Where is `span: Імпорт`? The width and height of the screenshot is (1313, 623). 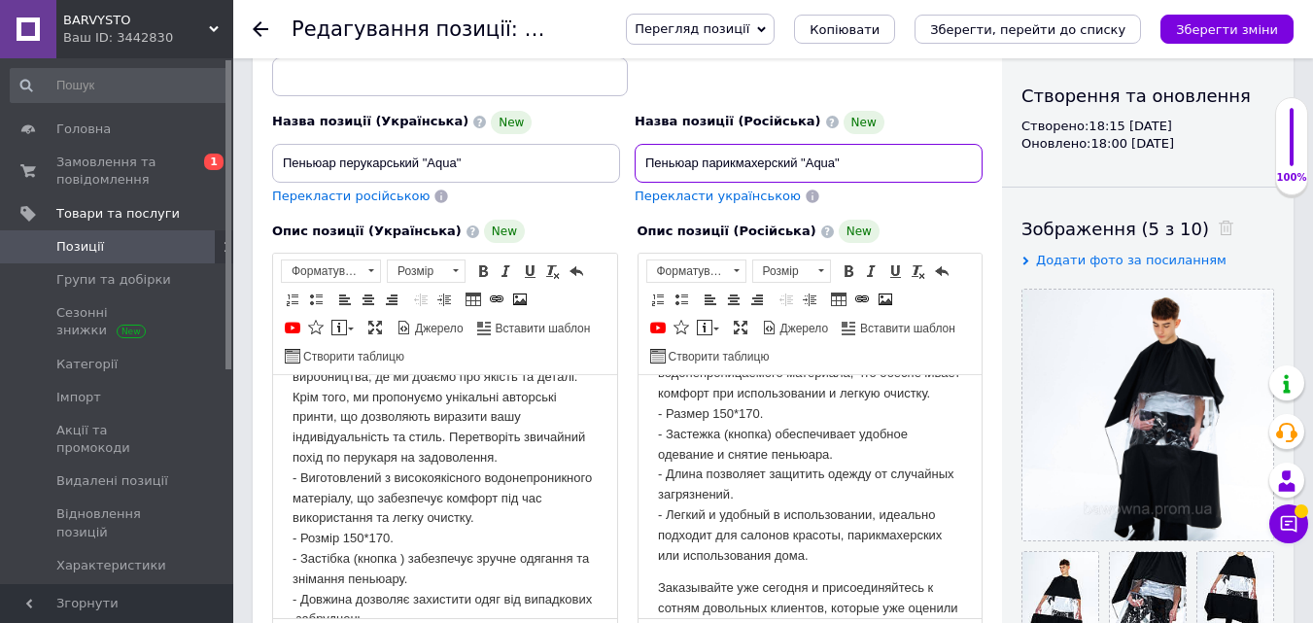
span: Імпорт is located at coordinates (79, 398).